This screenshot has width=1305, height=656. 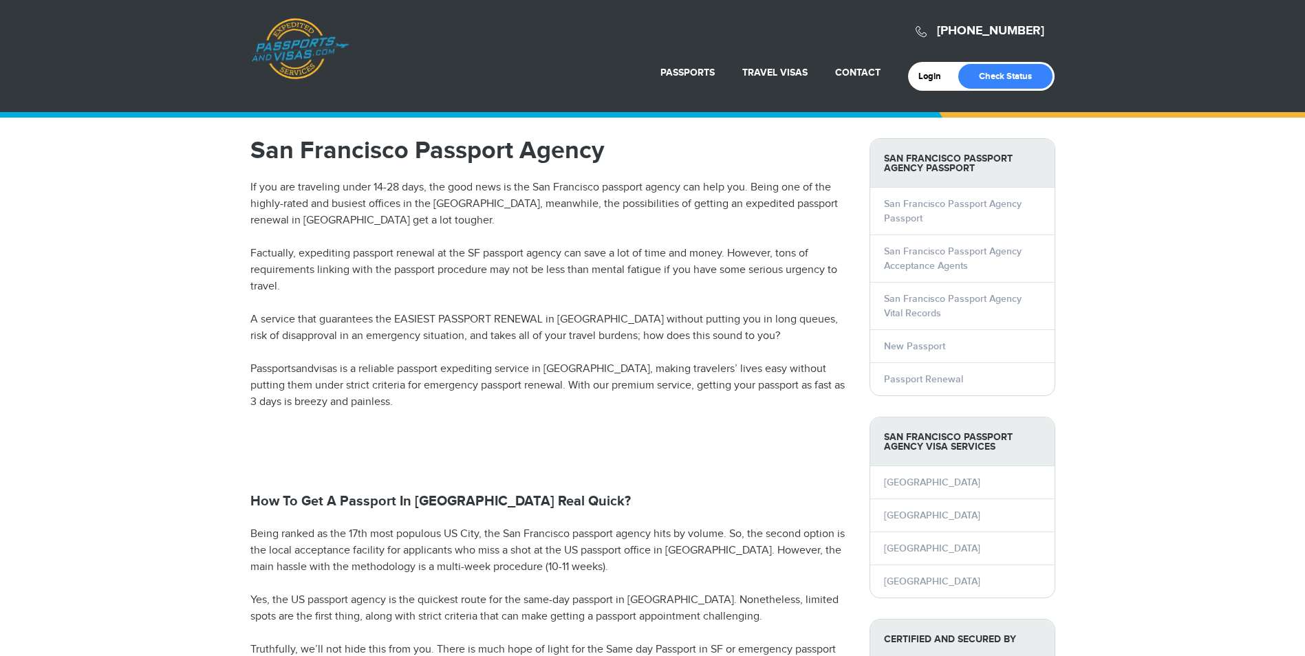 I want to click on a: San Francisco Passport Agency Vital Records, so click(x=953, y=306).